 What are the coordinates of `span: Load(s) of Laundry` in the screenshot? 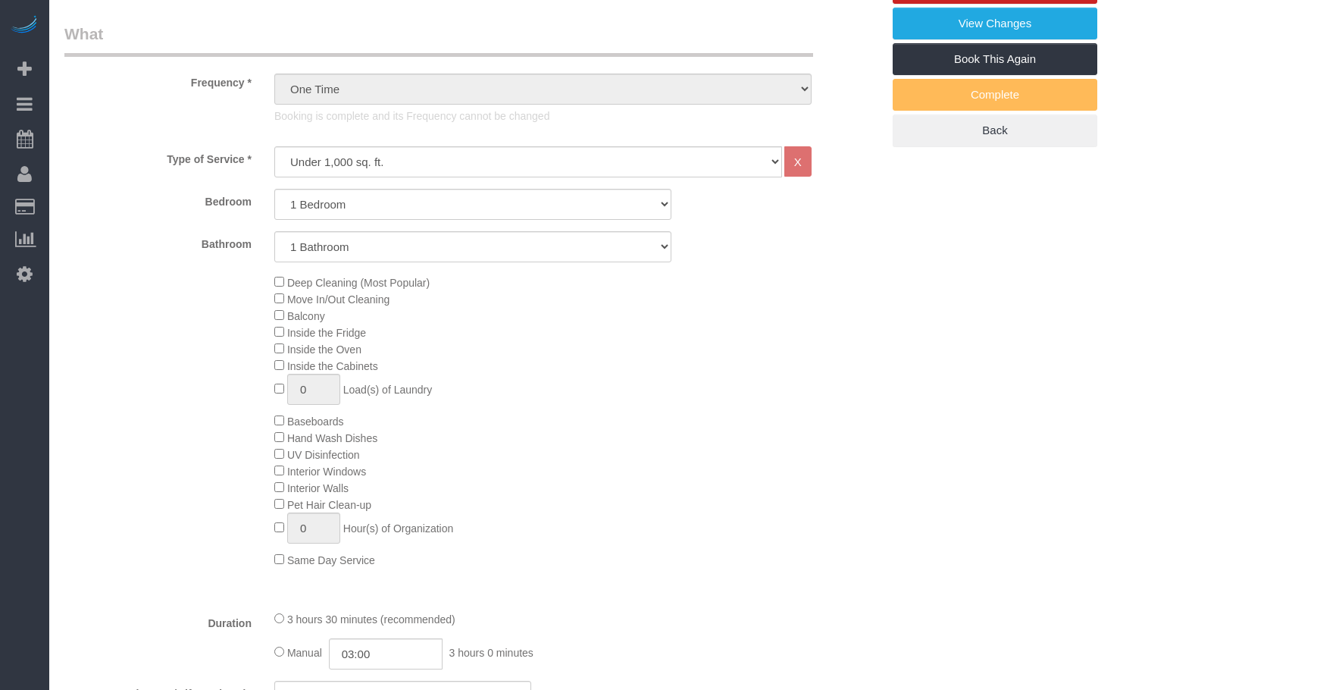 It's located at (388, 390).